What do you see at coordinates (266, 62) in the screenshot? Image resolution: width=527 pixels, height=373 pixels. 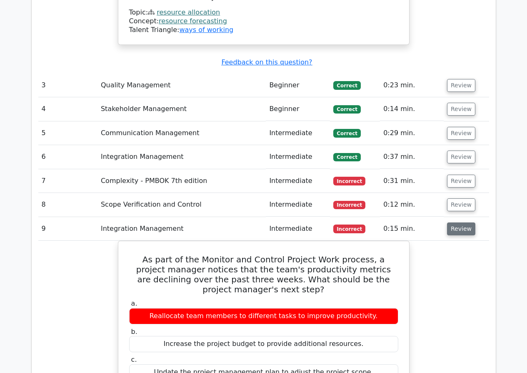 I see `a: Feedback on this question?` at bounding box center [266, 62].